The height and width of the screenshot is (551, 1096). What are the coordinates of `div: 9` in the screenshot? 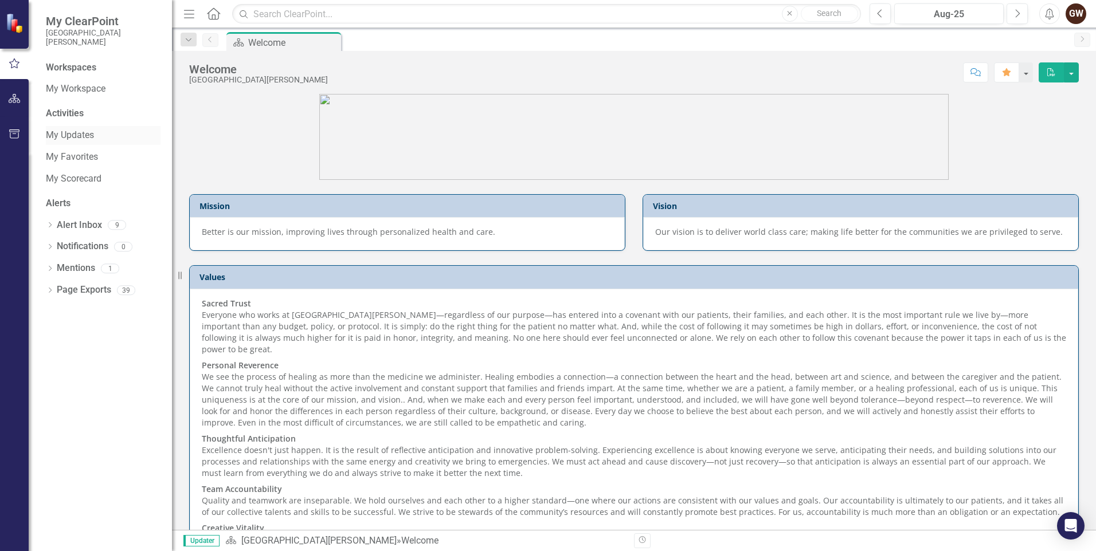 It's located at (117, 225).